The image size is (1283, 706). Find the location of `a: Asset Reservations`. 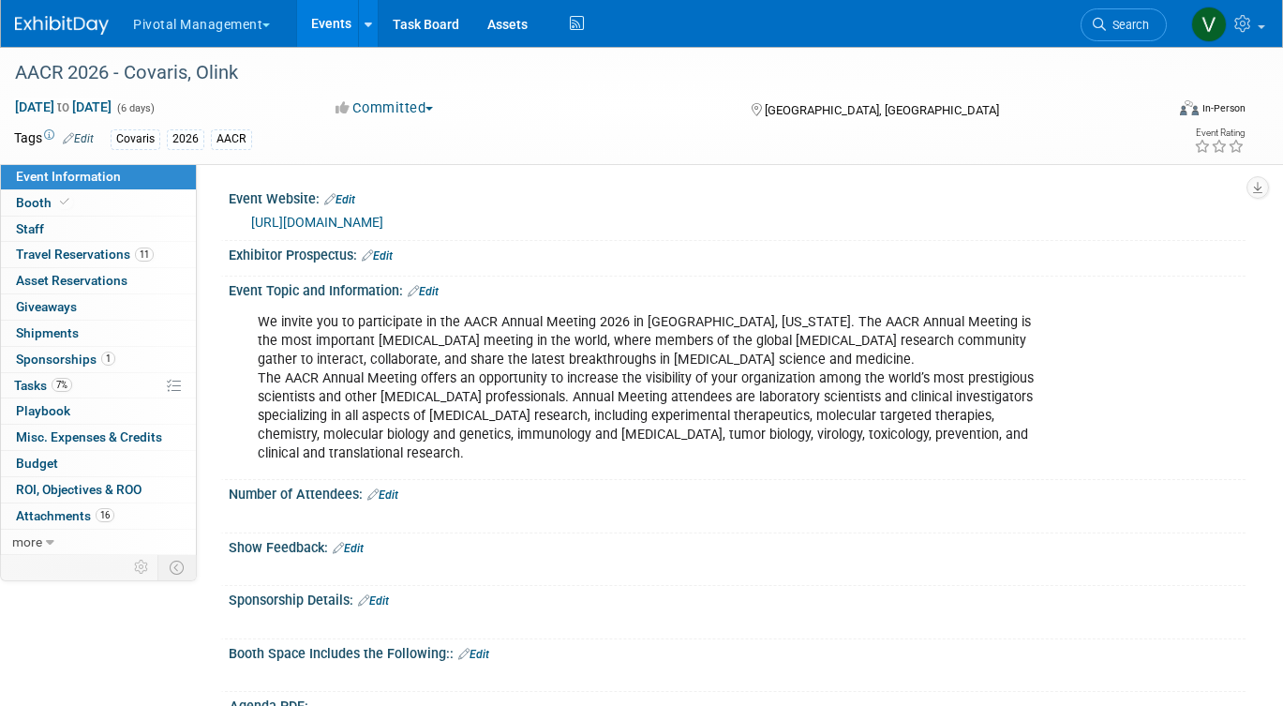

a: Asset Reservations is located at coordinates (98, 280).